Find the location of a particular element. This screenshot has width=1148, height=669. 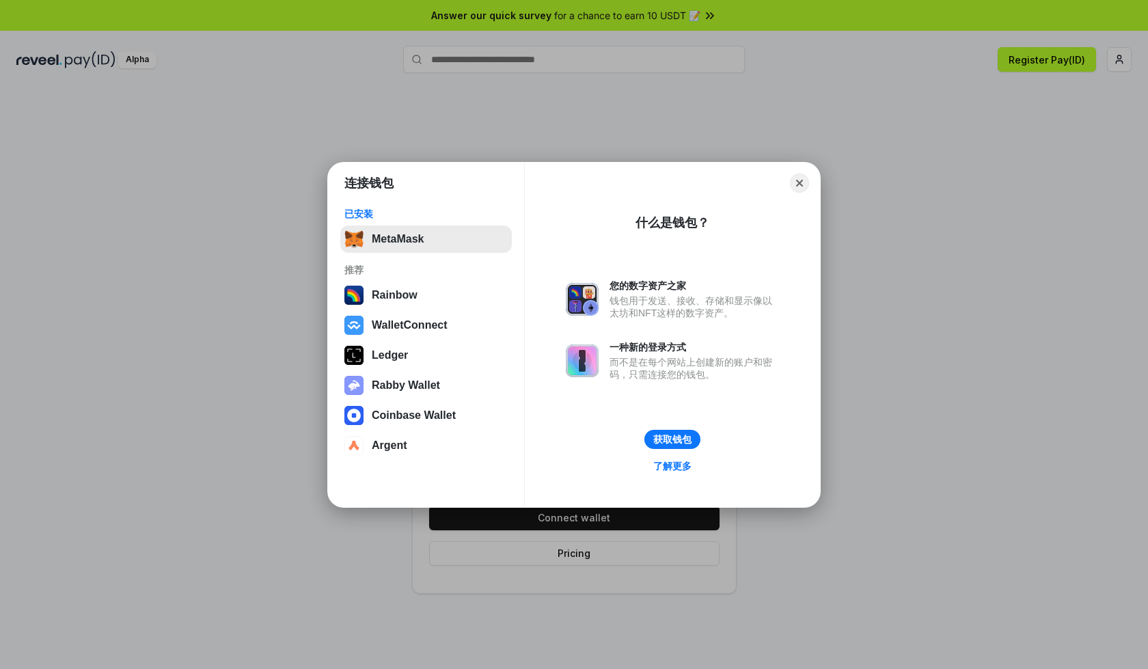

div: 获取钱包 is located at coordinates (673, 440).